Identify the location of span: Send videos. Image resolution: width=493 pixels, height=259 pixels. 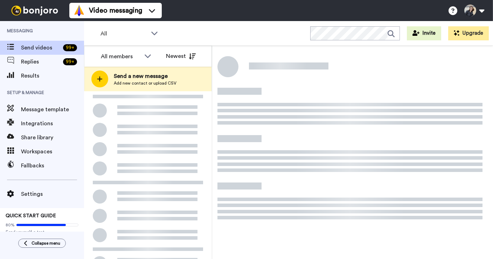
(41, 48).